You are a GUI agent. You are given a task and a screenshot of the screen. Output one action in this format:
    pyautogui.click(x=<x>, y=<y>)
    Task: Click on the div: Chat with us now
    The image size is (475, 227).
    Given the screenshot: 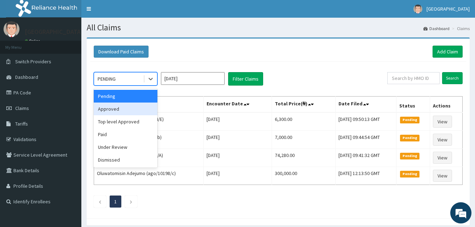 What is the action you would take?
    pyautogui.click(x=78, y=44)
    